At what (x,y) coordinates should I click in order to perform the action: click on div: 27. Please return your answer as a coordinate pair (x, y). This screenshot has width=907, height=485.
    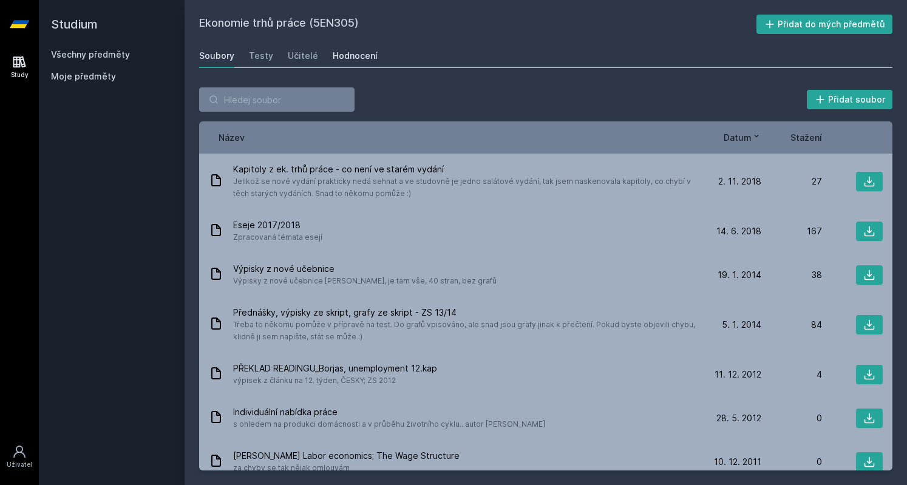
    Looking at the image, I should click on (792, 182).